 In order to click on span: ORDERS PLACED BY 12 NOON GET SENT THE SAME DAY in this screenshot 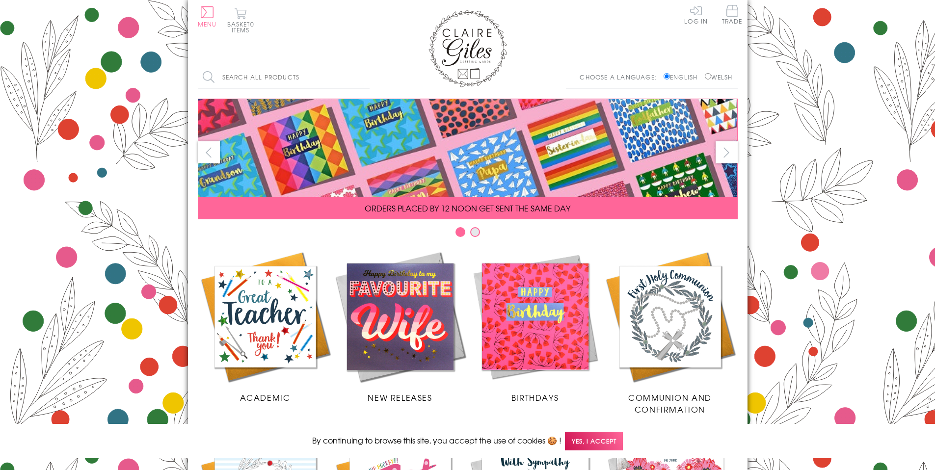, I will do `click(467, 208)`.